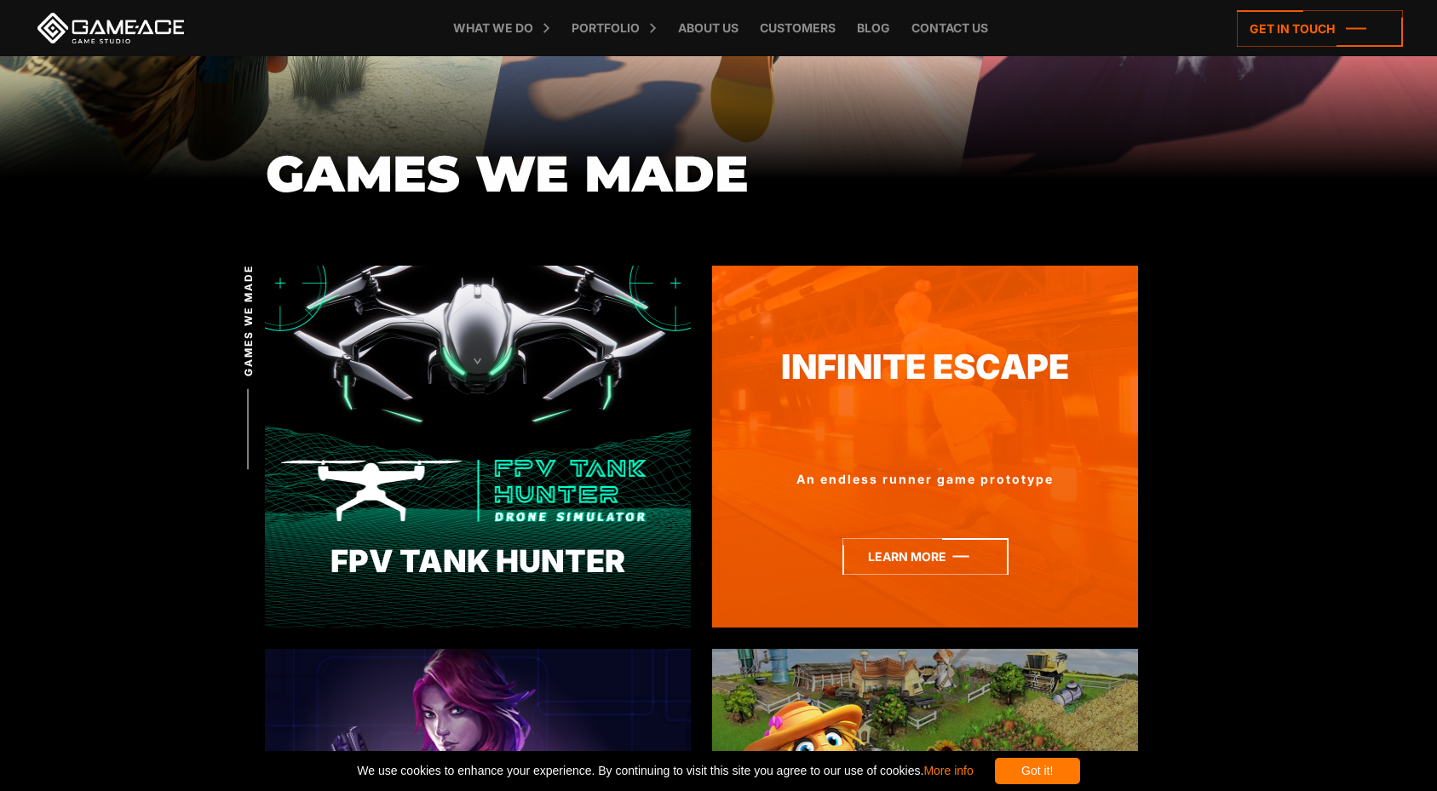  What do you see at coordinates (665, 771) in the screenshot?
I see `span: We use cookies to enhance your experience. By continuing to visit this site you agree to our use ...` at bounding box center [665, 771].